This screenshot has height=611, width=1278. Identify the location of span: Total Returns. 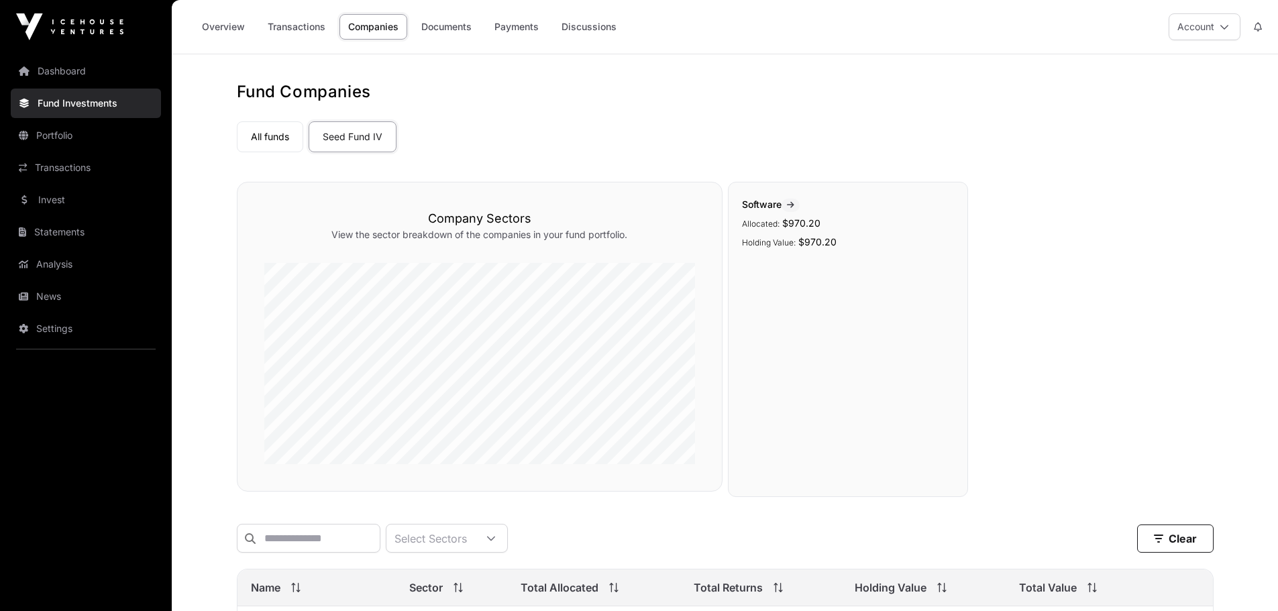
(728, 588).